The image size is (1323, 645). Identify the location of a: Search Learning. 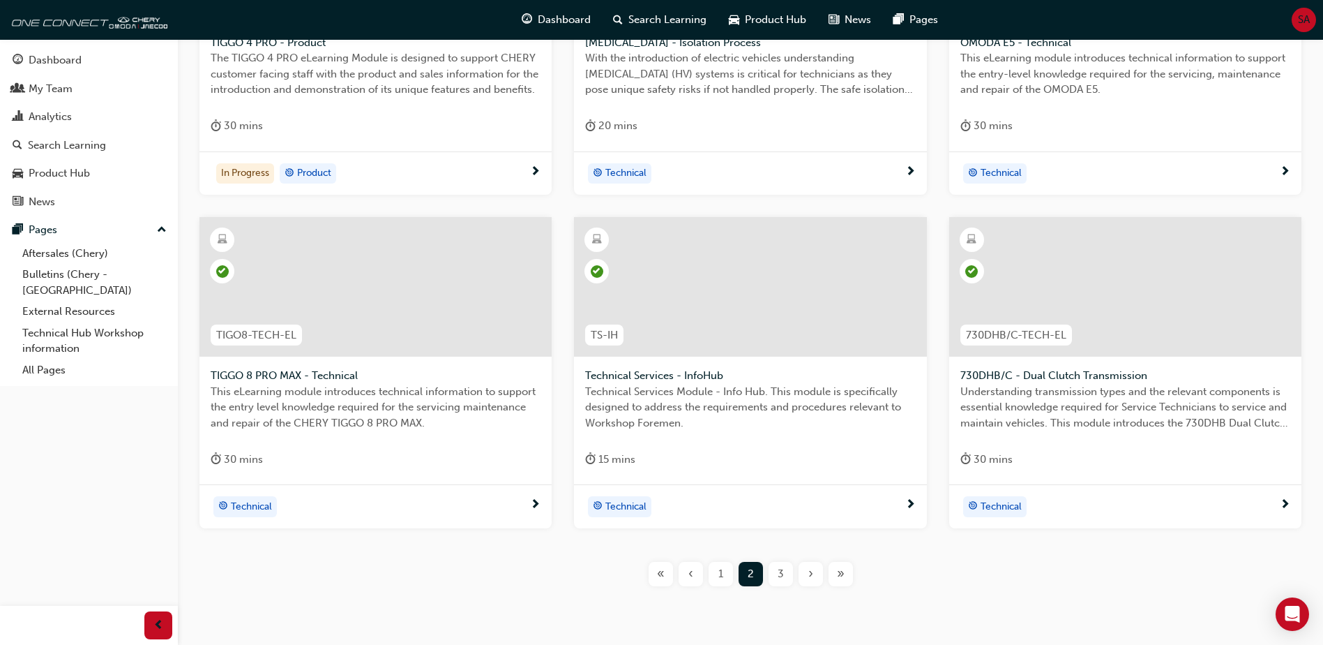
(89, 145).